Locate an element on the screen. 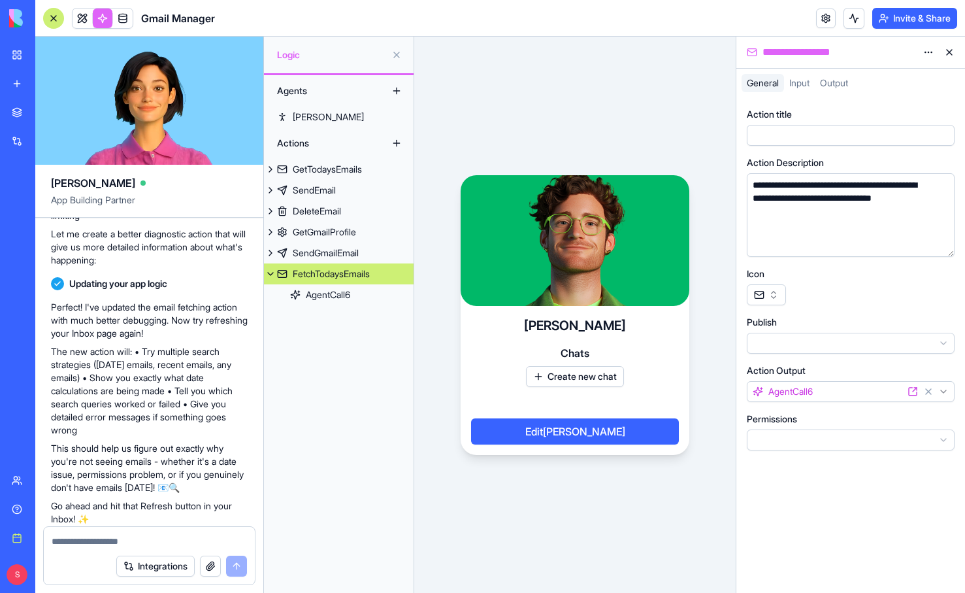  div: AgentCall6 is located at coordinates (328, 295).